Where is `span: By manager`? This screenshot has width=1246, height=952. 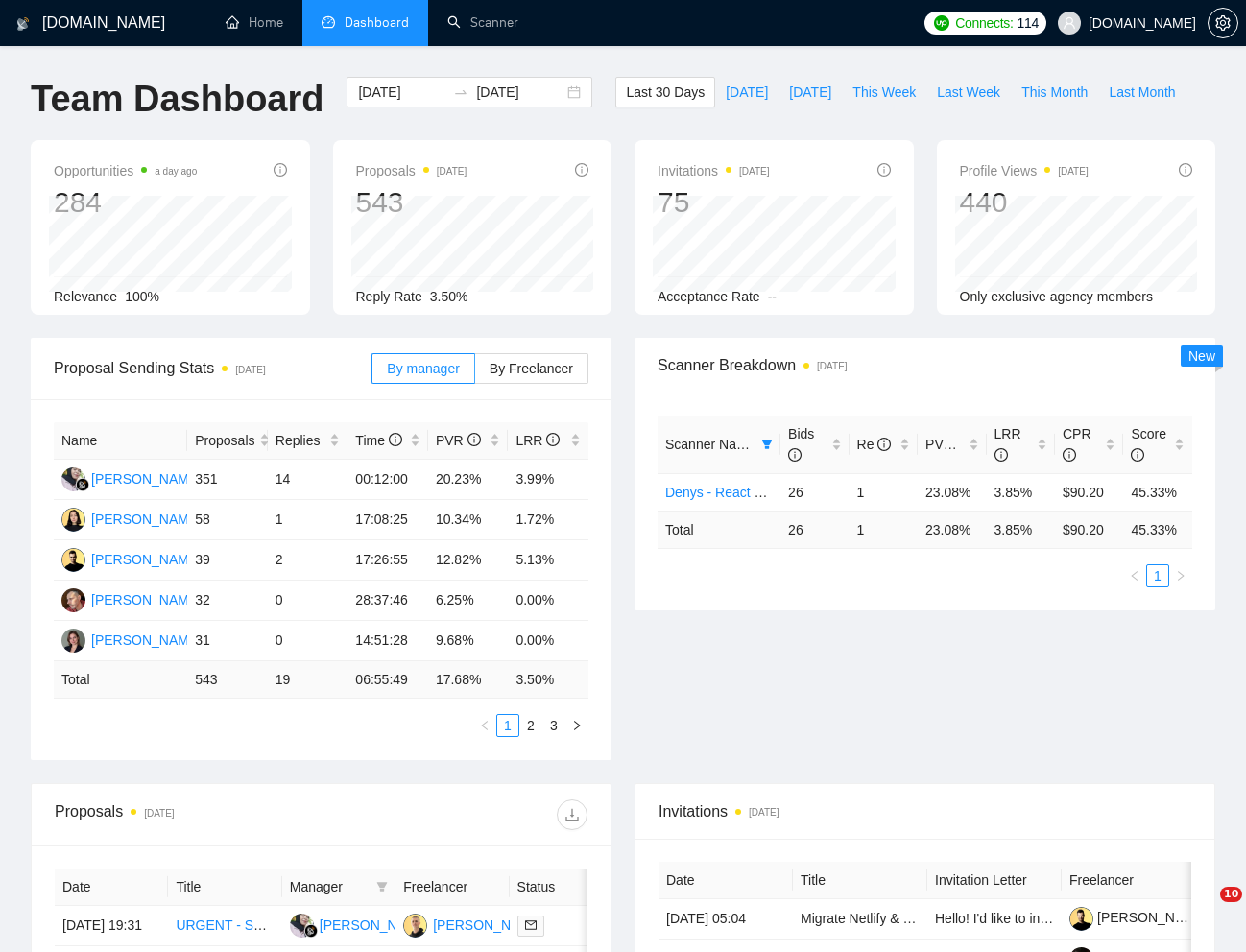 span: By manager is located at coordinates (422, 368).